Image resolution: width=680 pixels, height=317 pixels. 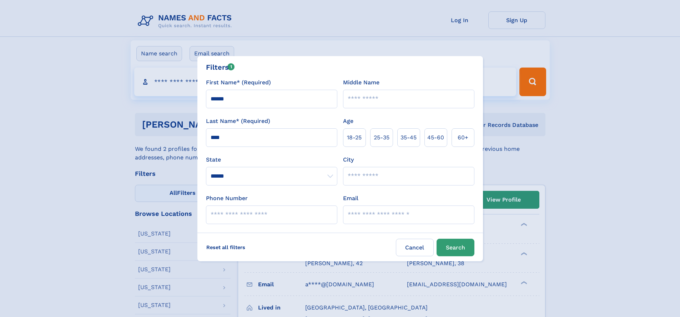 I want to click on button: Search, so click(x=456, y=247).